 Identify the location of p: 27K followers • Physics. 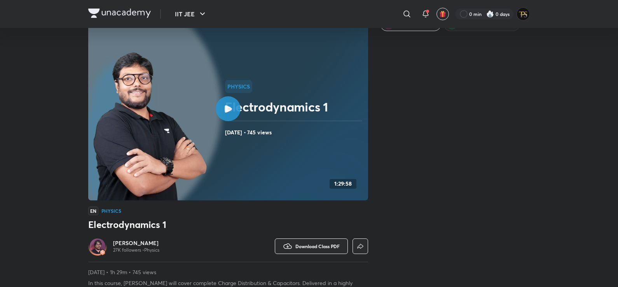
(136, 250).